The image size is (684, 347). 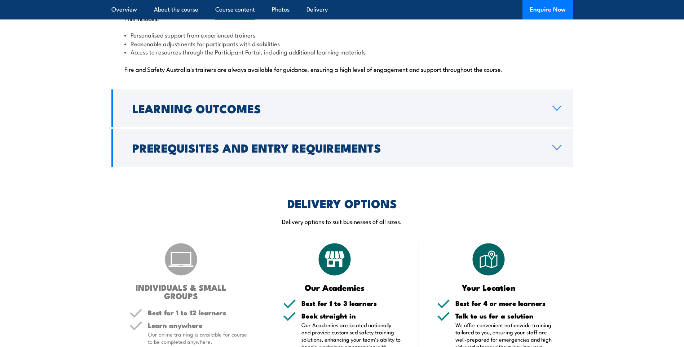 I want to click on h5: Best for 1 to 3 learners, so click(x=351, y=303).